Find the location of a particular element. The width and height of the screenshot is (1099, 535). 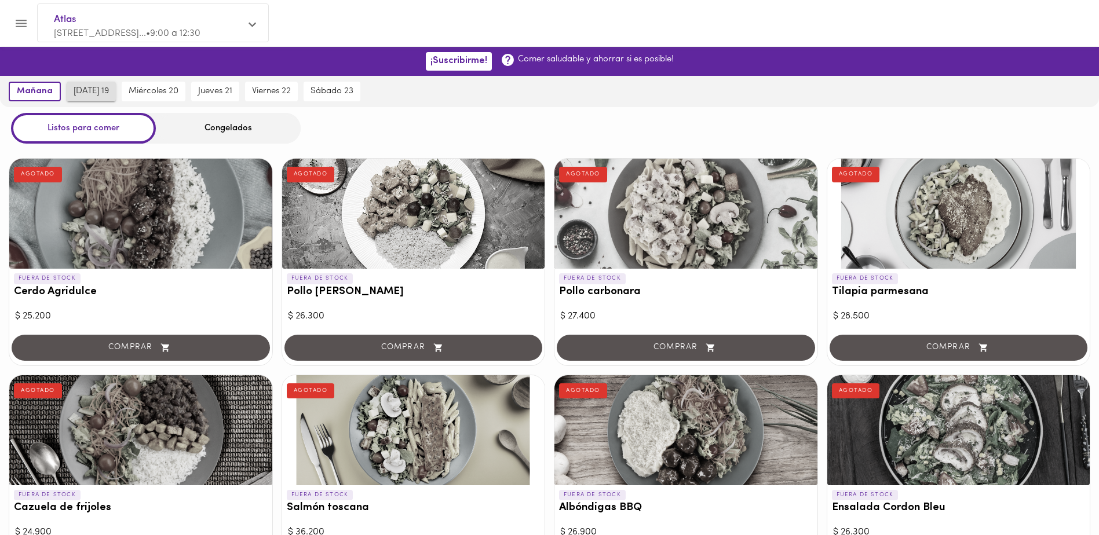

span: ¡Suscribirme! is located at coordinates (459, 61).